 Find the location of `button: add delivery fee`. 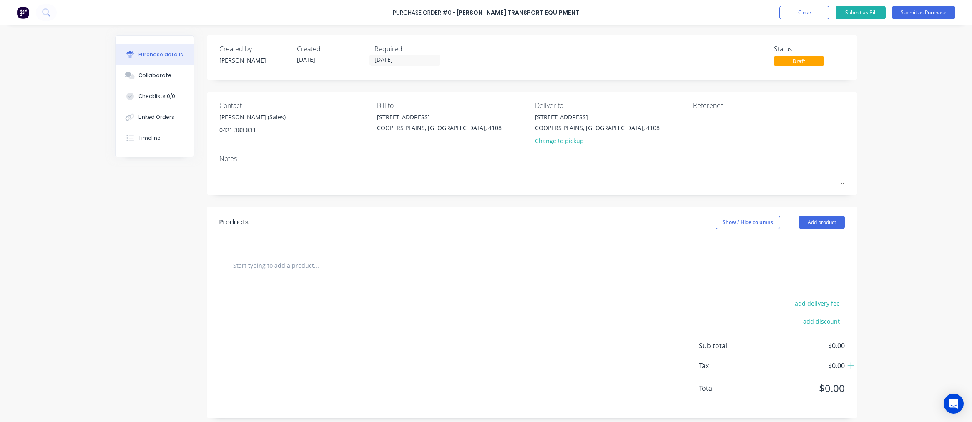

button: add delivery fee is located at coordinates (817, 303).